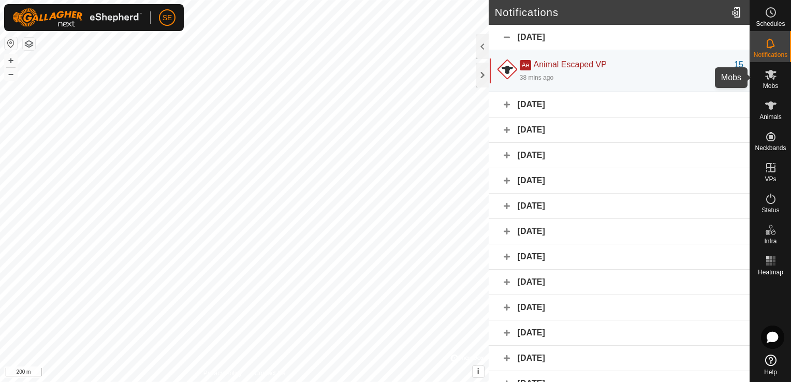 The height and width of the screenshot is (382, 791). I want to click on span: Help, so click(771, 372).